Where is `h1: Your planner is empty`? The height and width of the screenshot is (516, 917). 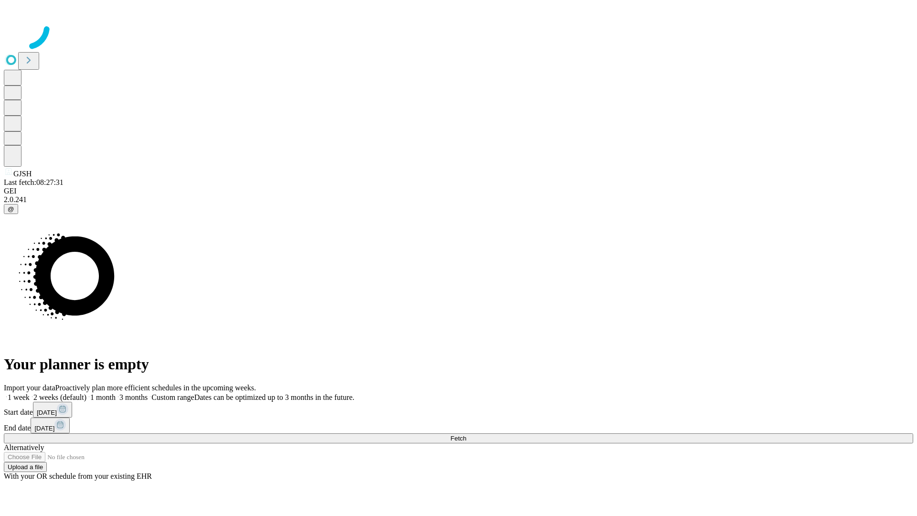 h1: Your planner is empty is located at coordinates (458, 364).